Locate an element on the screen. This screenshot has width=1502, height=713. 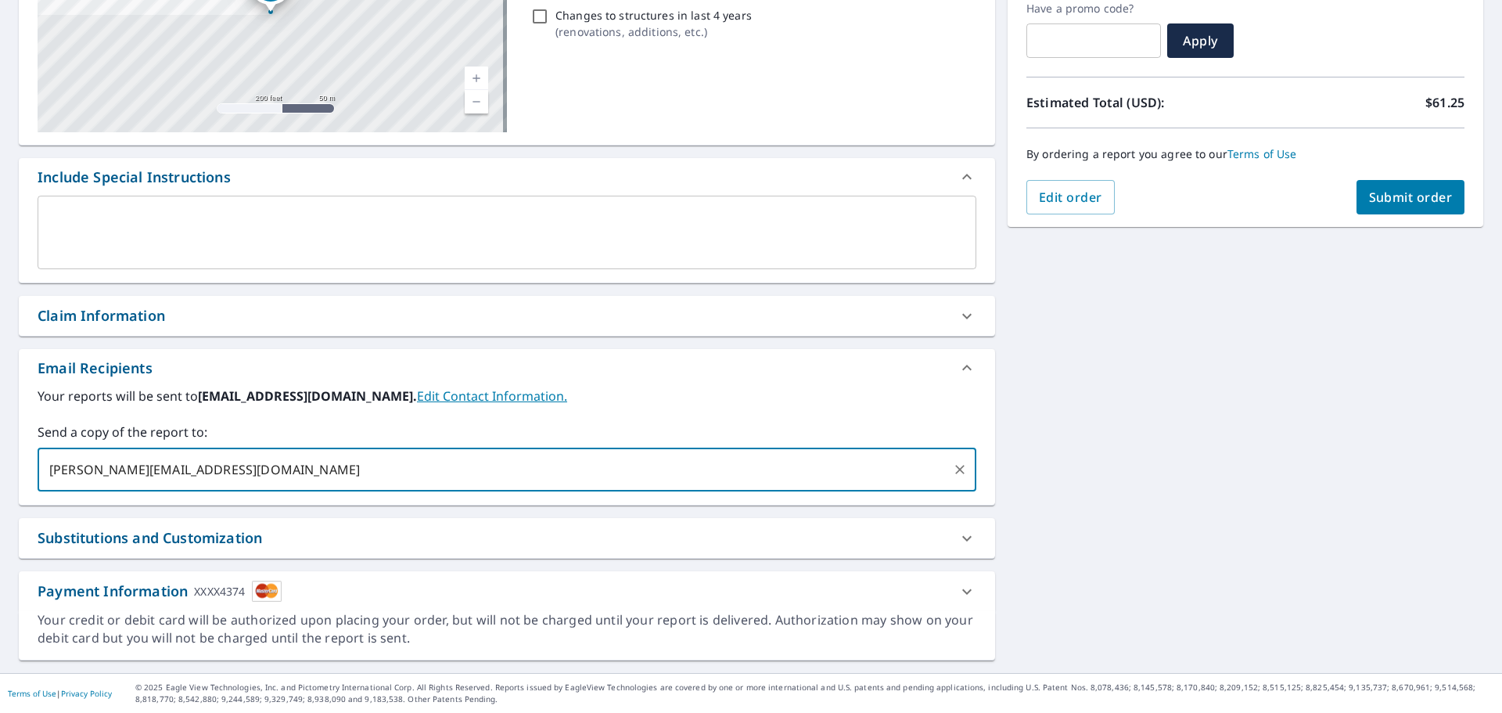
label: Send a copy of the report to: is located at coordinates (507, 432).